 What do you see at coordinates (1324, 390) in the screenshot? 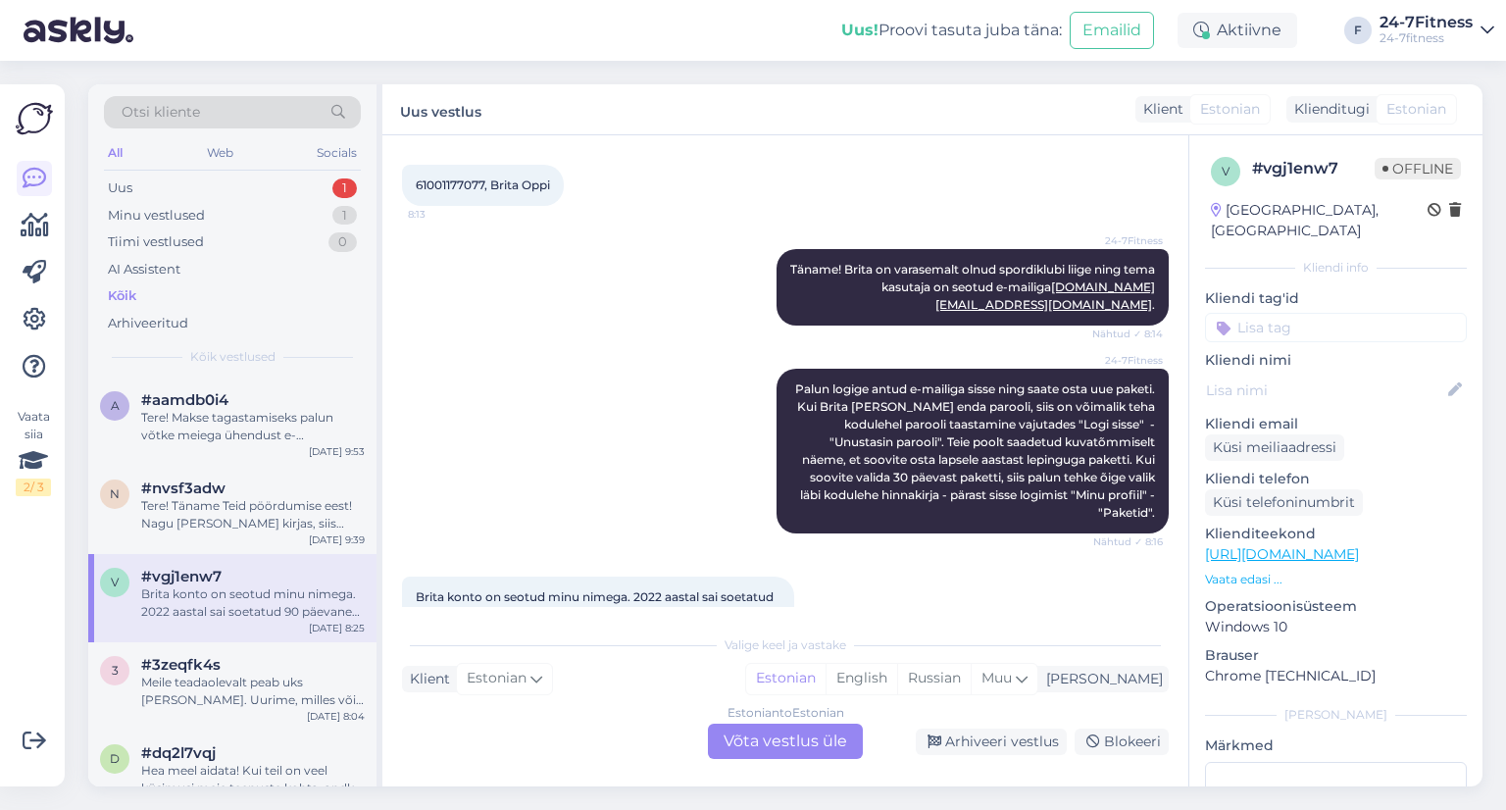
I see `input: Lisa nimi` at bounding box center [1324, 390].